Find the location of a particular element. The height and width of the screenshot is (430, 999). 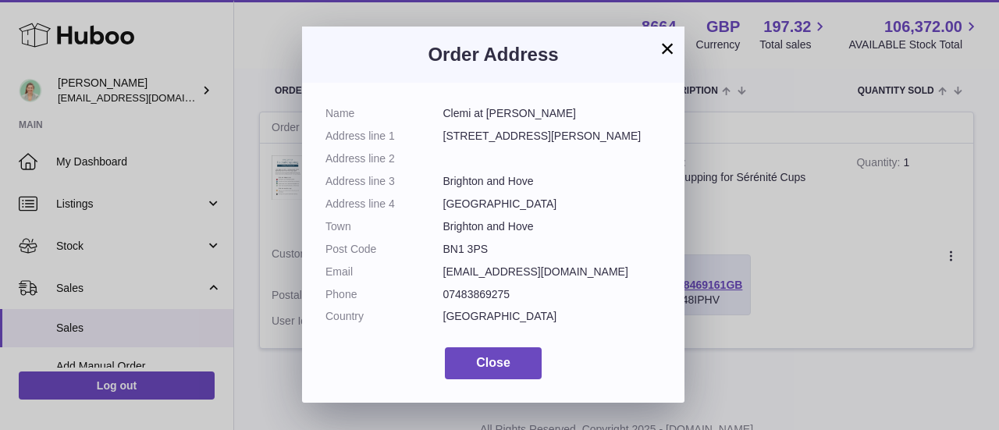

dd: 07483869275 is located at coordinates (553, 294).